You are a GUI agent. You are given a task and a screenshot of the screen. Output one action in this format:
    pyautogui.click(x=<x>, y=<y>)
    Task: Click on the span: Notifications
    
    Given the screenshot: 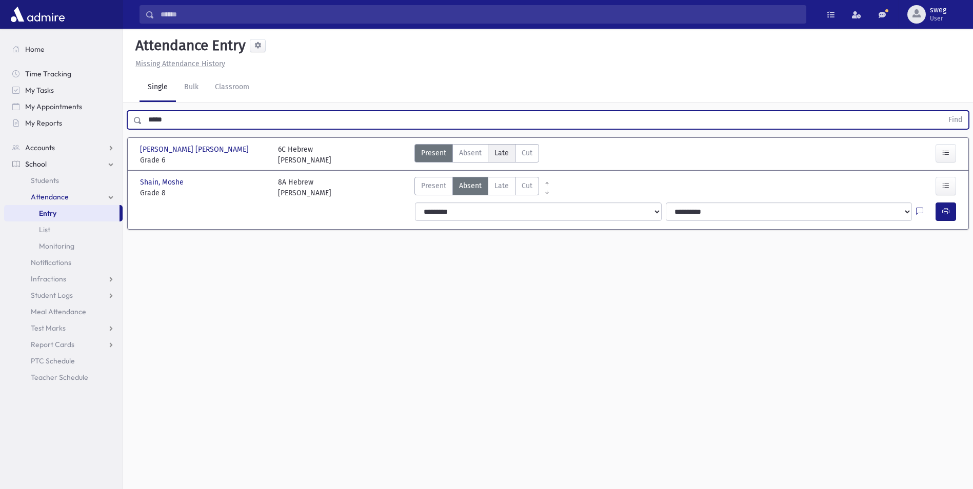 What is the action you would take?
    pyautogui.click(x=51, y=263)
    